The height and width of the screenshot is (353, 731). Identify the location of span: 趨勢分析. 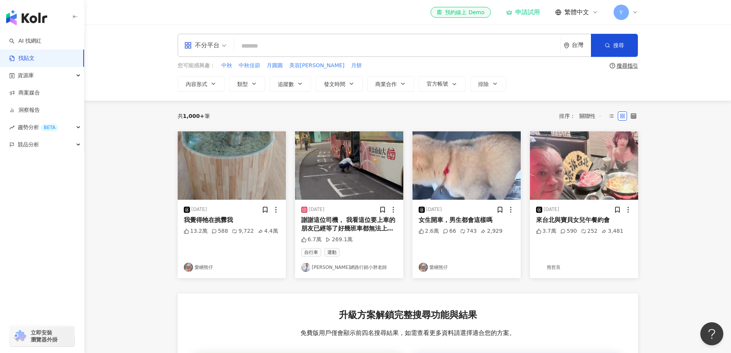
(38, 127).